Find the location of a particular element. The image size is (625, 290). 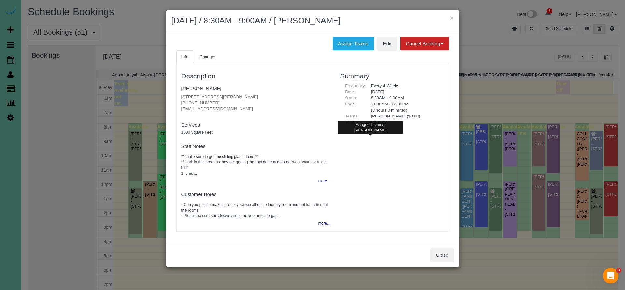

div: Every 4 Weeks is located at coordinates (405, 86).